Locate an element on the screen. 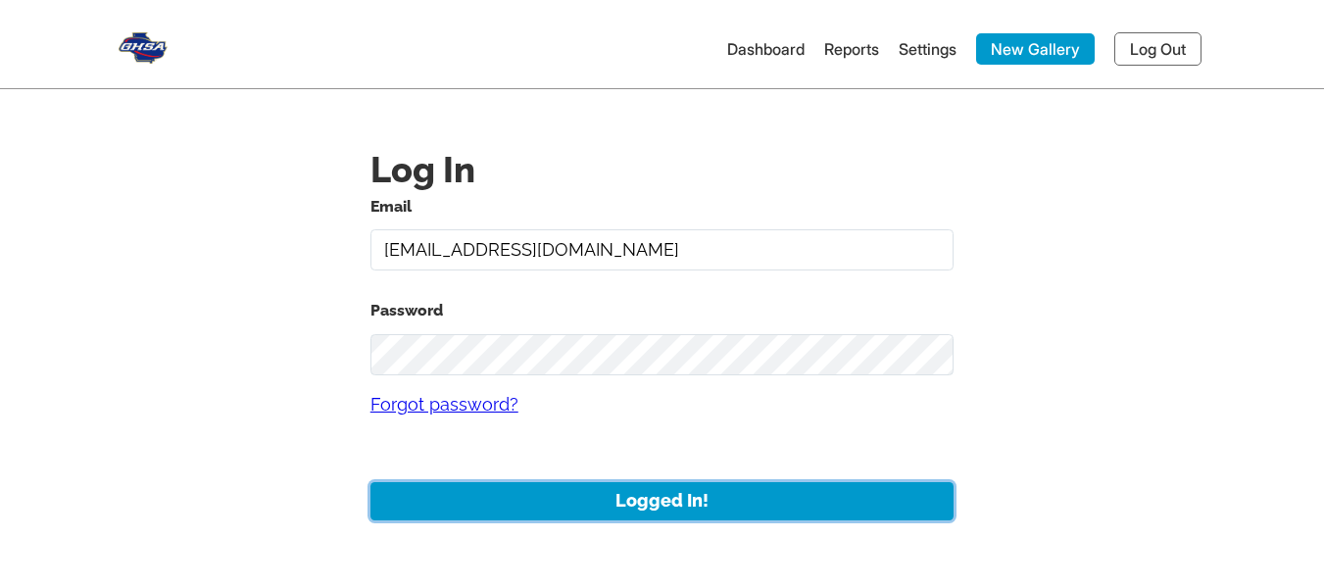  h1: Log In is located at coordinates (663, 170).